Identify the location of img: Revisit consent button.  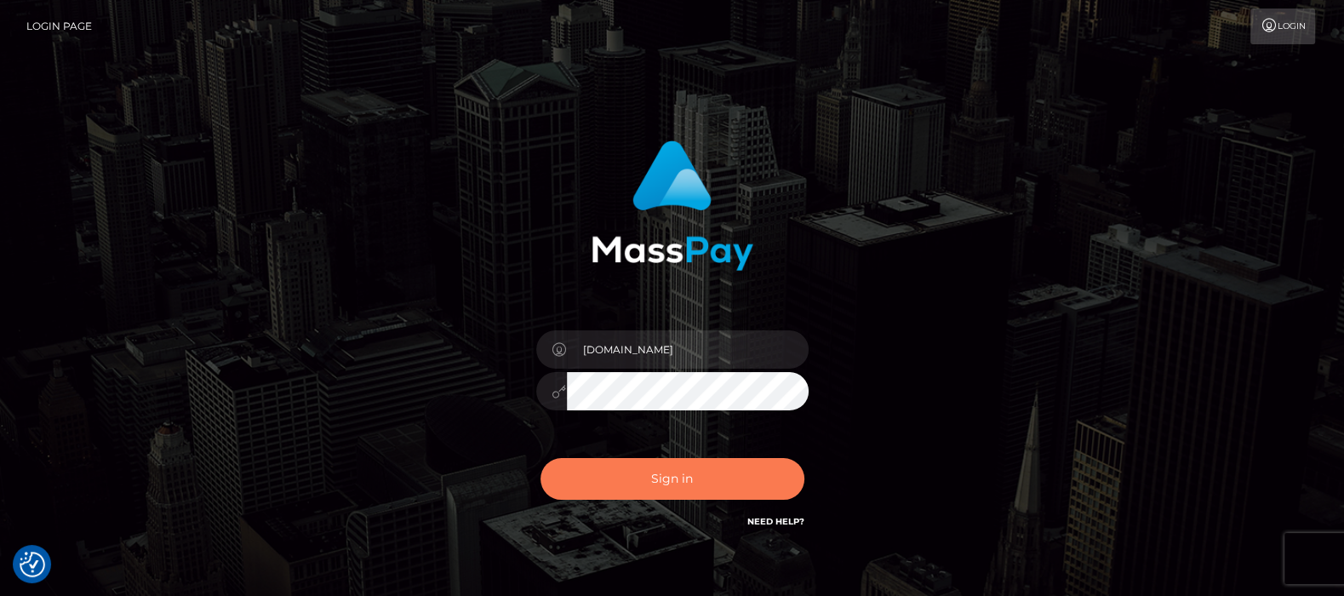
(32, 564).